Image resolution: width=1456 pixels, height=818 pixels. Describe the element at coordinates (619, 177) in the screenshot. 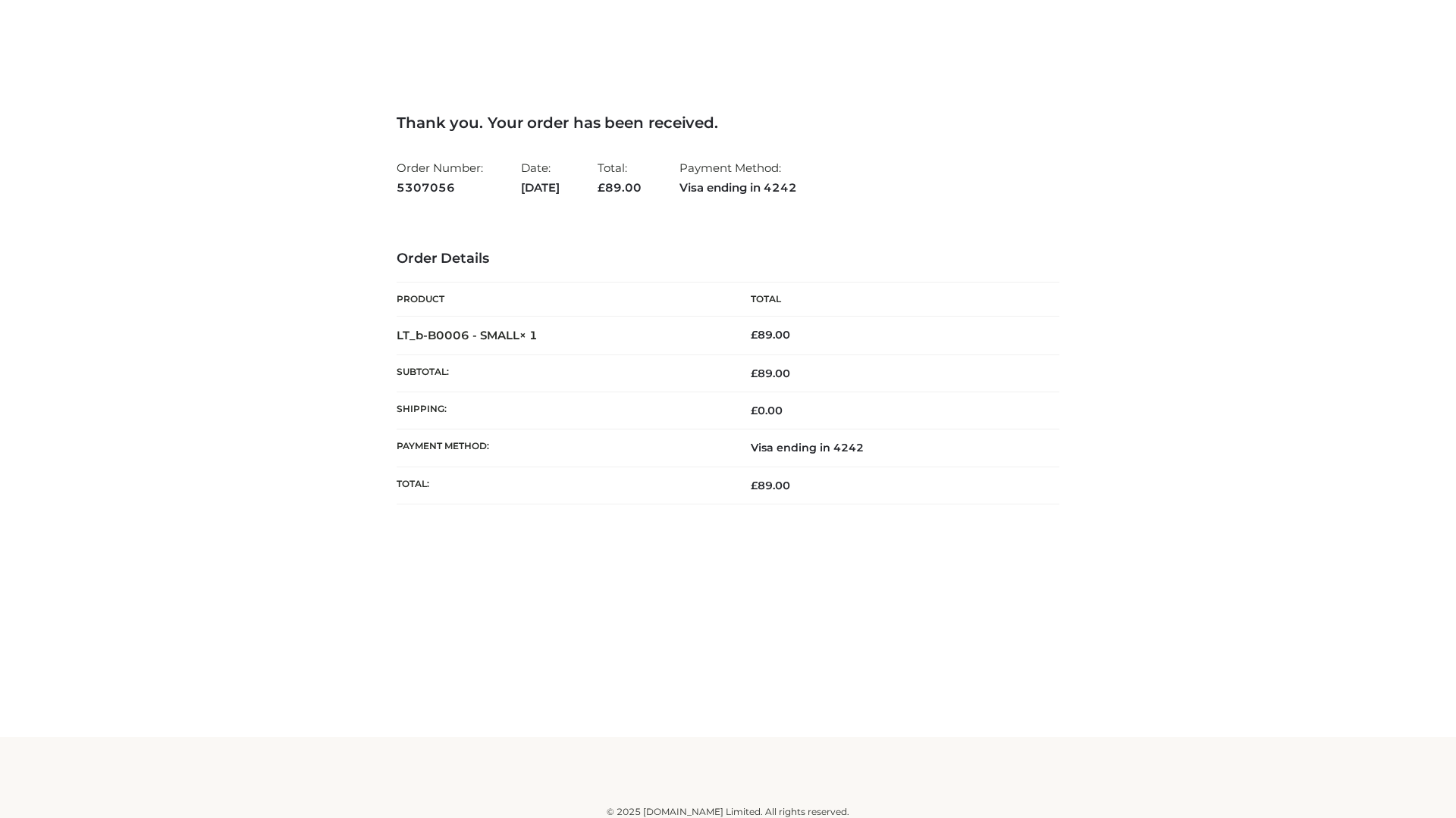

I see `li: Total:` at that location.